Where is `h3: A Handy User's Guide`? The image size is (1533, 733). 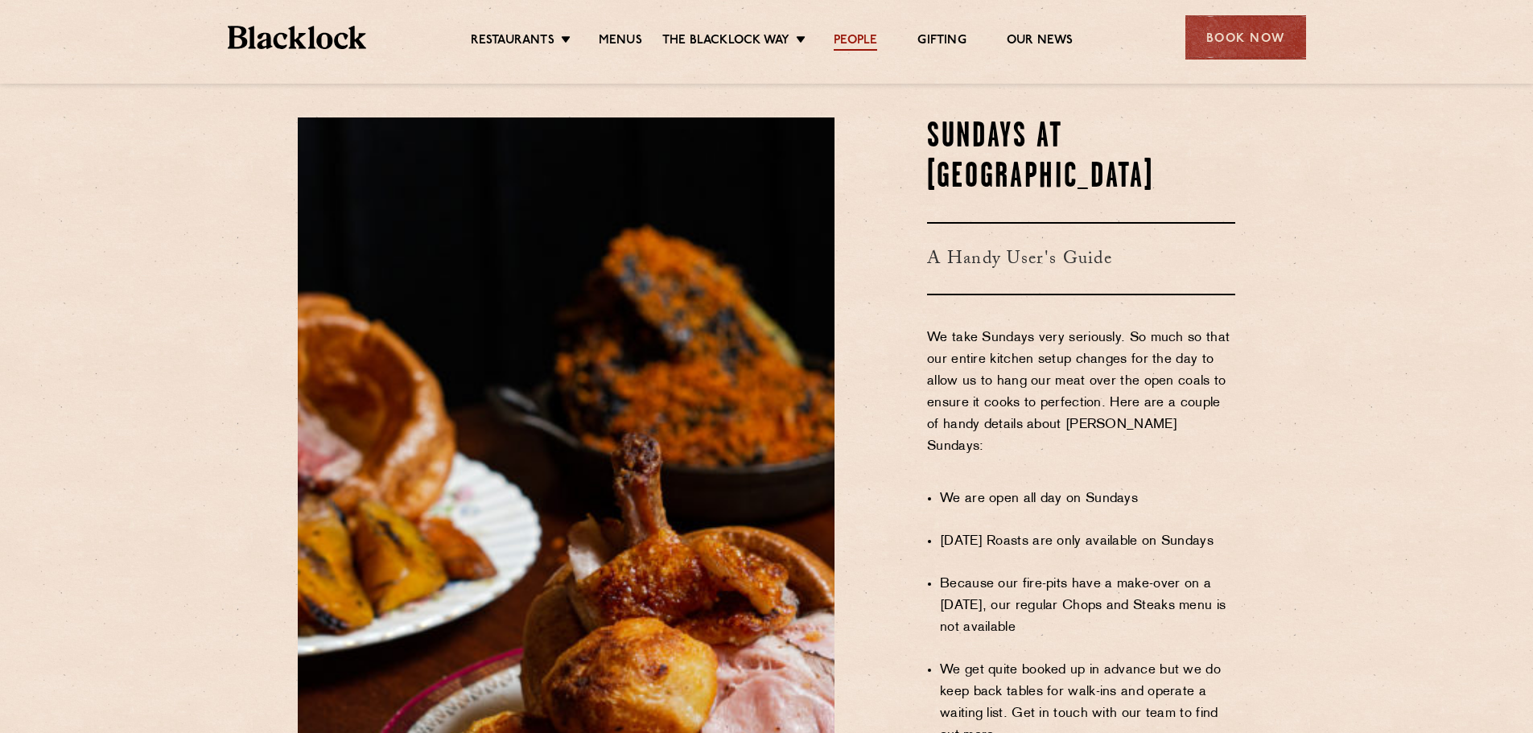 h3: A Handy User's Guide is located at coordinates (1081, 258).